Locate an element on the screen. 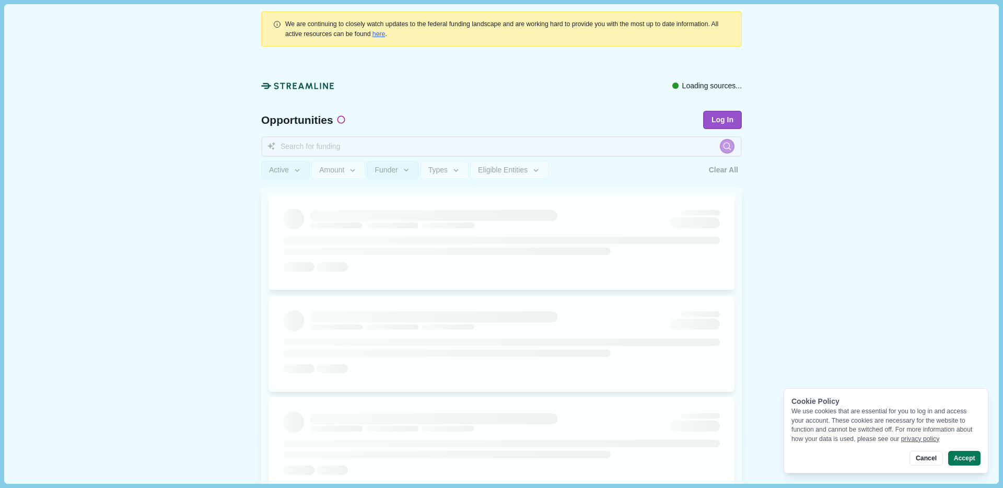 Image resolution: width=1003 pixels, height=488 pixels. span: Eligible Entities is located at coordinates (502, 170).